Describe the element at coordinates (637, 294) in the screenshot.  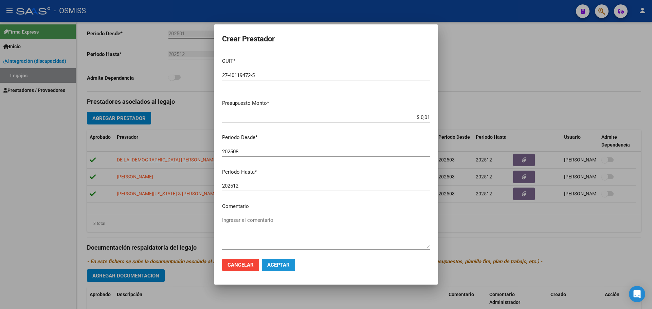
I see `div: Open Intercom Messenger` at that location.